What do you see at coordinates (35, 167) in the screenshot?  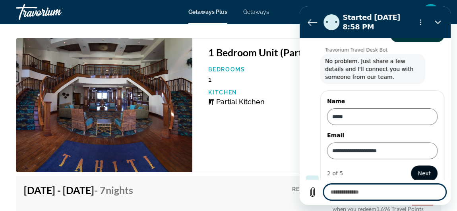 I see `div: 2 of 5` at bounding box center [35, 167].